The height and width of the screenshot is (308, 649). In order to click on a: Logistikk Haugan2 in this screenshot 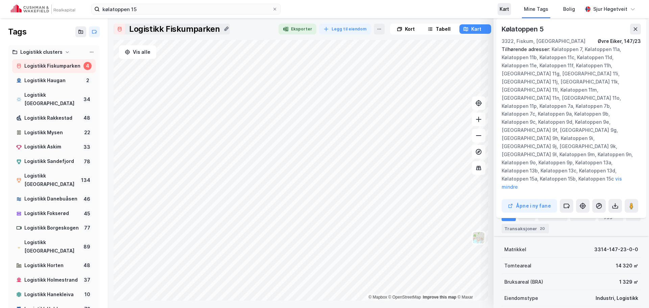, I will do `click(54, 80)`.